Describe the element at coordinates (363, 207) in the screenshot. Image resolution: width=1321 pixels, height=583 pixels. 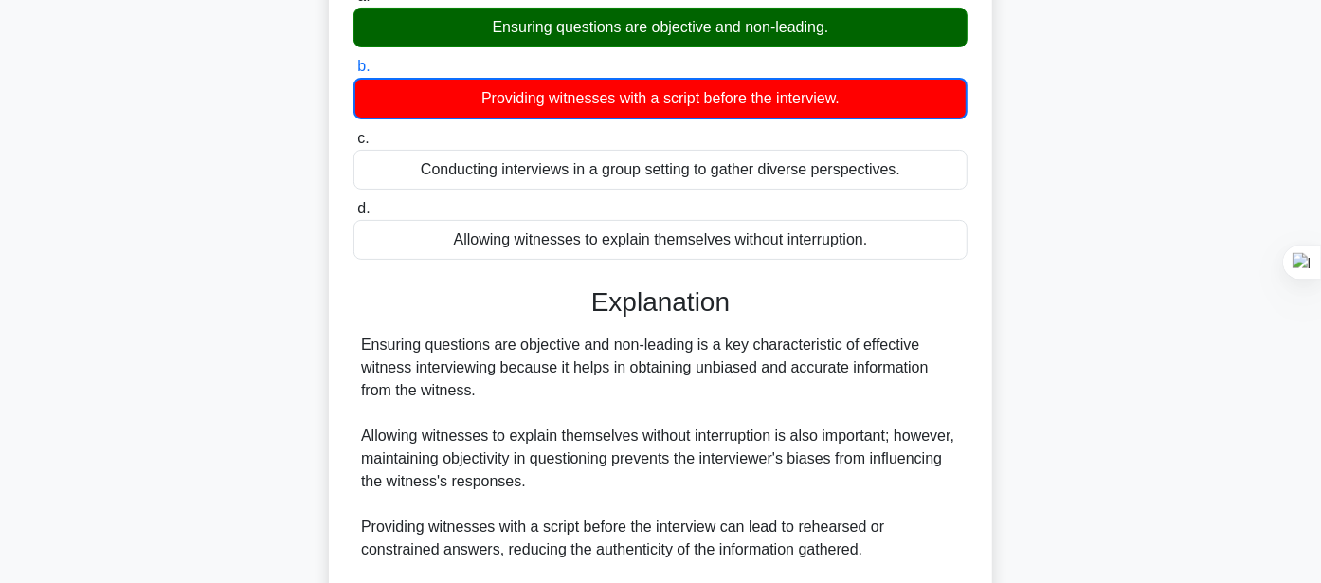
I see `span: d.` at that location.